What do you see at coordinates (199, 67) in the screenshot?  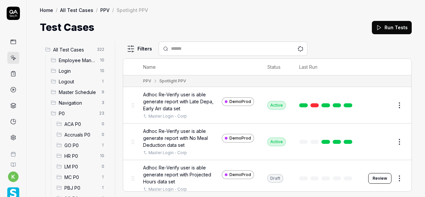 I see `th: Name` at bounding box center [199, 67].